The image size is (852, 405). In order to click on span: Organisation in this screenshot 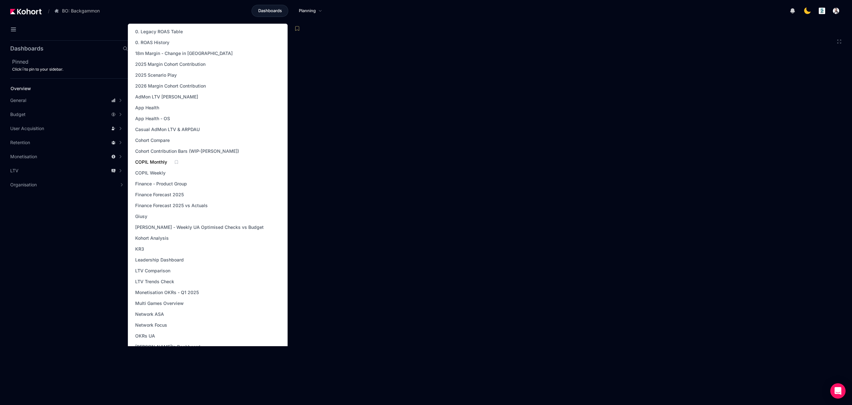, I will do `click(23, 185)`.